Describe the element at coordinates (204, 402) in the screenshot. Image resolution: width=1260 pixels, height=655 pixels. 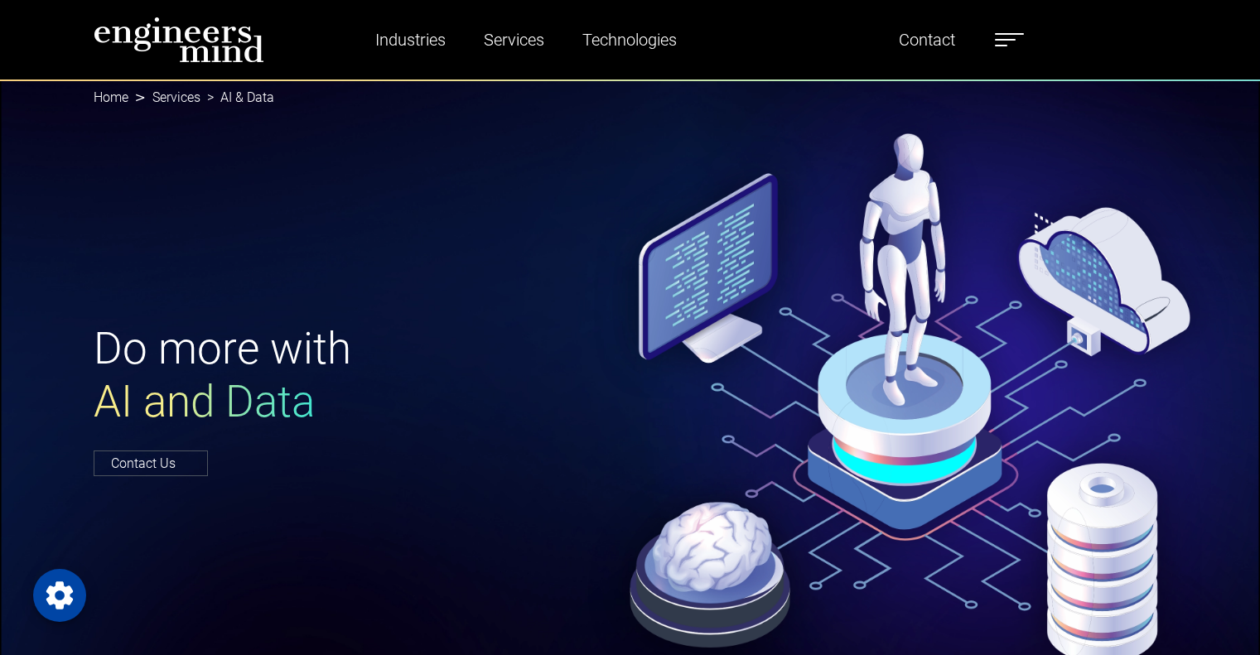
I see `span: AI and Data` at that location.